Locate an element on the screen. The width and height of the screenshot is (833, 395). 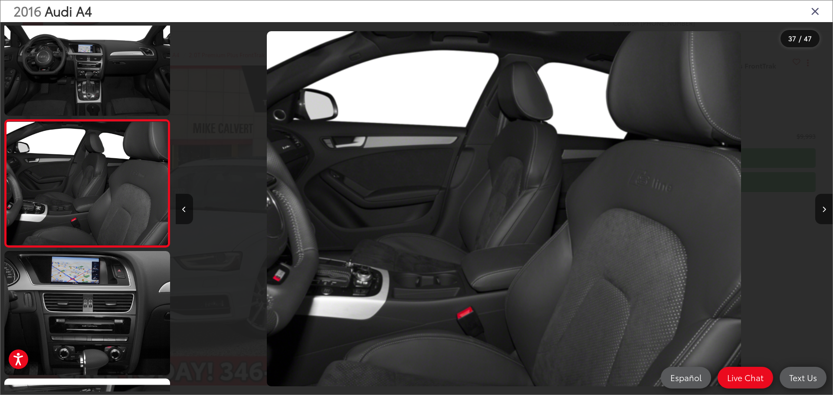
a: Español is located at coordinates (686, 378).